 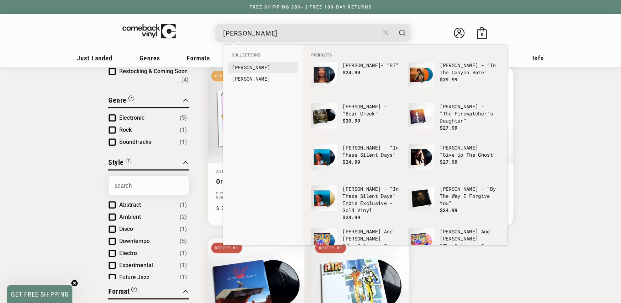 What do you see at coordinates (372, 65) in the screenshot?
I see `p: - "B7"` at bounding box center [372, 65].